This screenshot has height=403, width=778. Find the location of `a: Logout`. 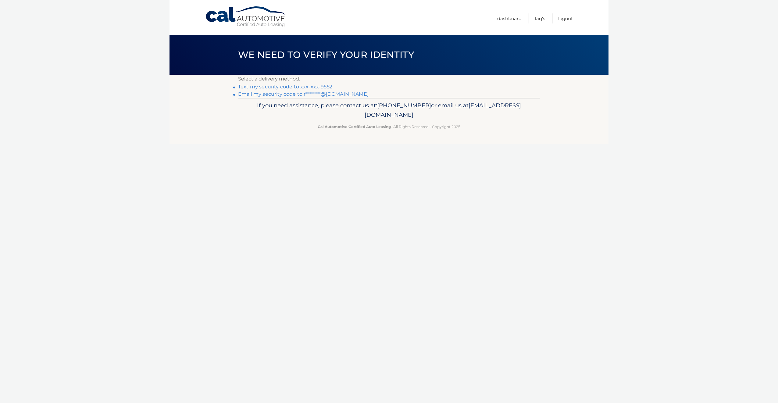

a: Logout is located at coordinates (565, 18).